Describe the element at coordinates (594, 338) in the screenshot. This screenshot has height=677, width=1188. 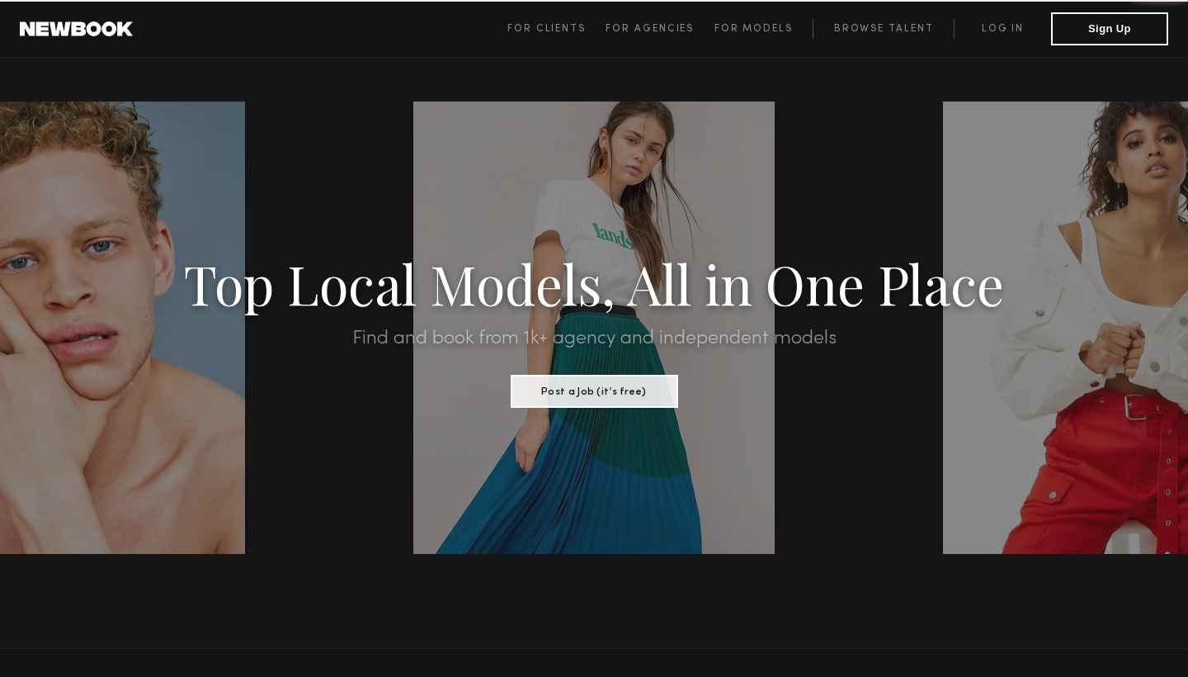
I see `h2: Find and book from 1k+ agency and independent models` at that location.